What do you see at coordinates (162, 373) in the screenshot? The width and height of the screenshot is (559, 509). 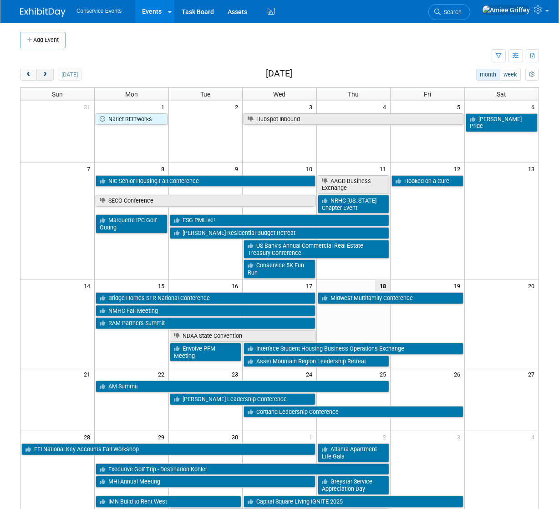 I see `span: 22` at bounding box center [162, 373].